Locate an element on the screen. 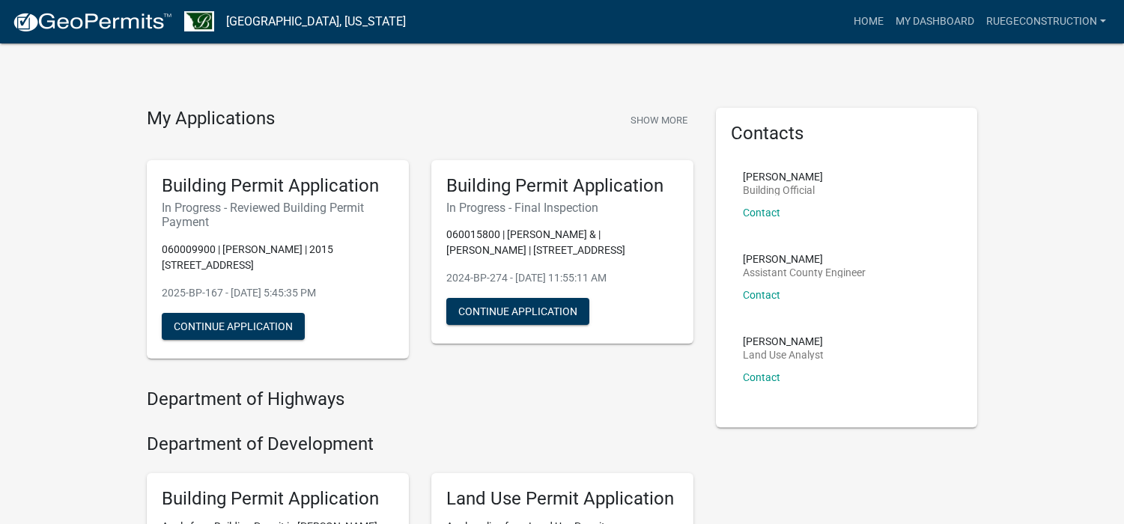  img: Benton County, Minnesota is located at coordinates (199, 21).